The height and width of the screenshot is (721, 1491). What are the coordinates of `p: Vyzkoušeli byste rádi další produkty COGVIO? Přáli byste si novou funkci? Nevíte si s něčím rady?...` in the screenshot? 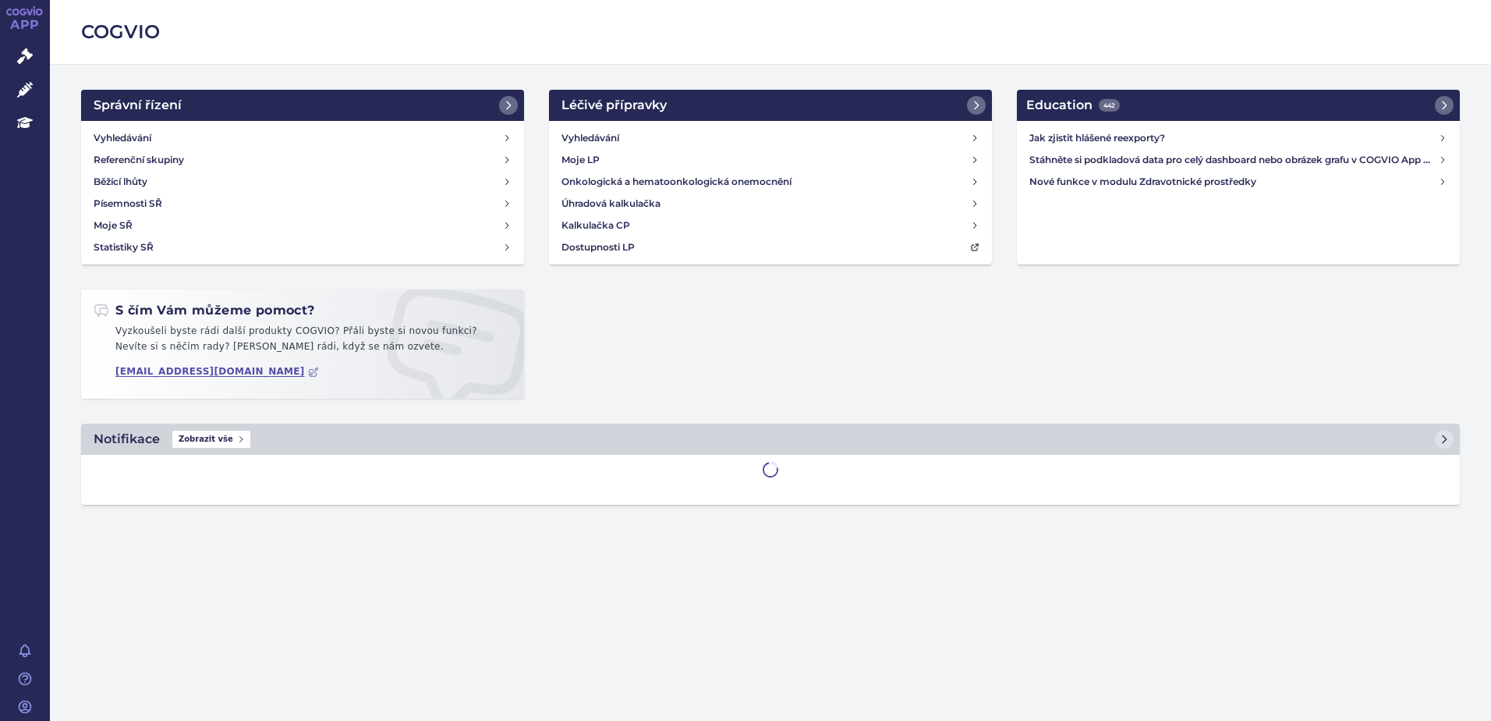 It's located at (303, 342).